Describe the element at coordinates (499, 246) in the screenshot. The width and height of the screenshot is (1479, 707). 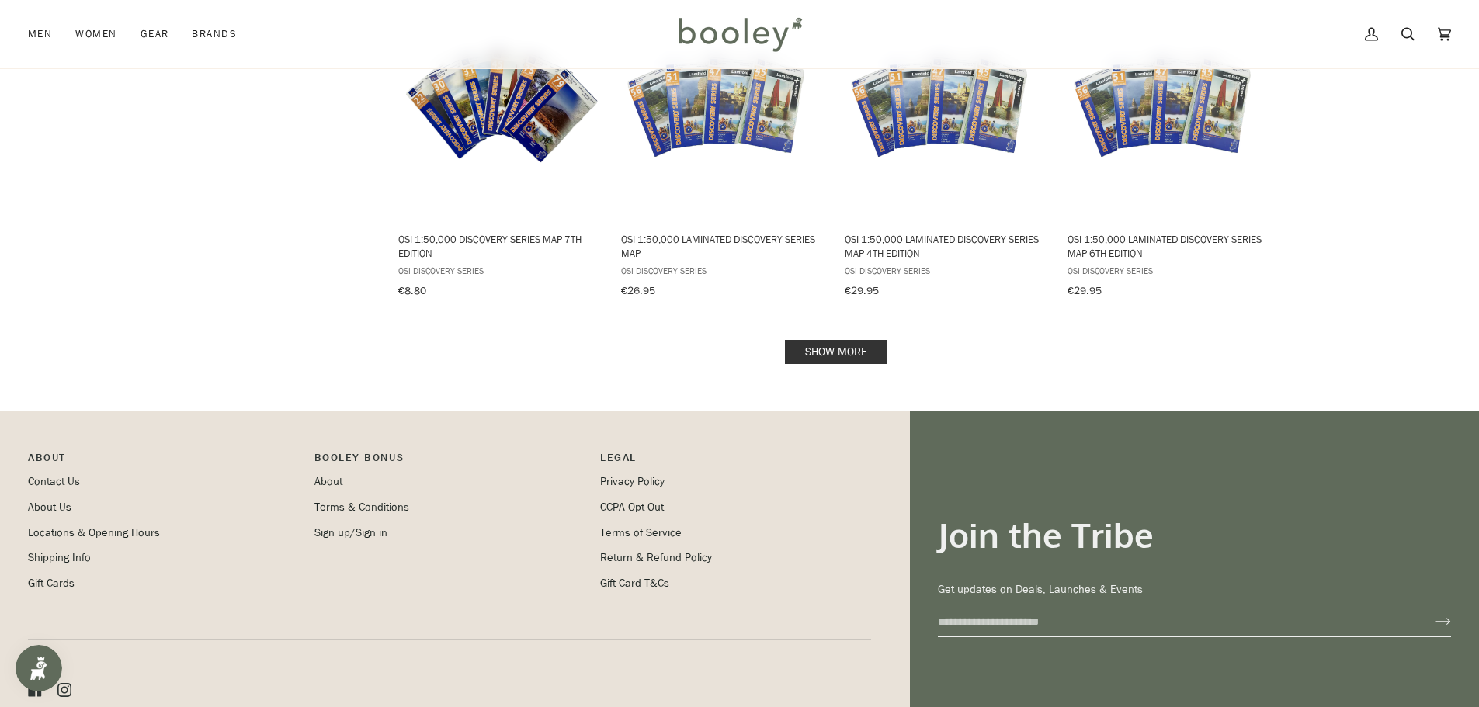
I see `span: OSI 1:50,000 Discovery Series Map 7th Edition` at that location.